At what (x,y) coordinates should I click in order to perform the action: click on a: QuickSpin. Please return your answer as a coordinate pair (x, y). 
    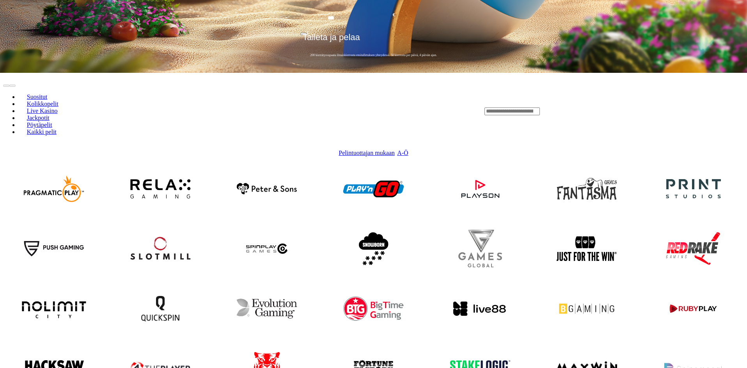
    Looking at the image, I should click on (160, 309).